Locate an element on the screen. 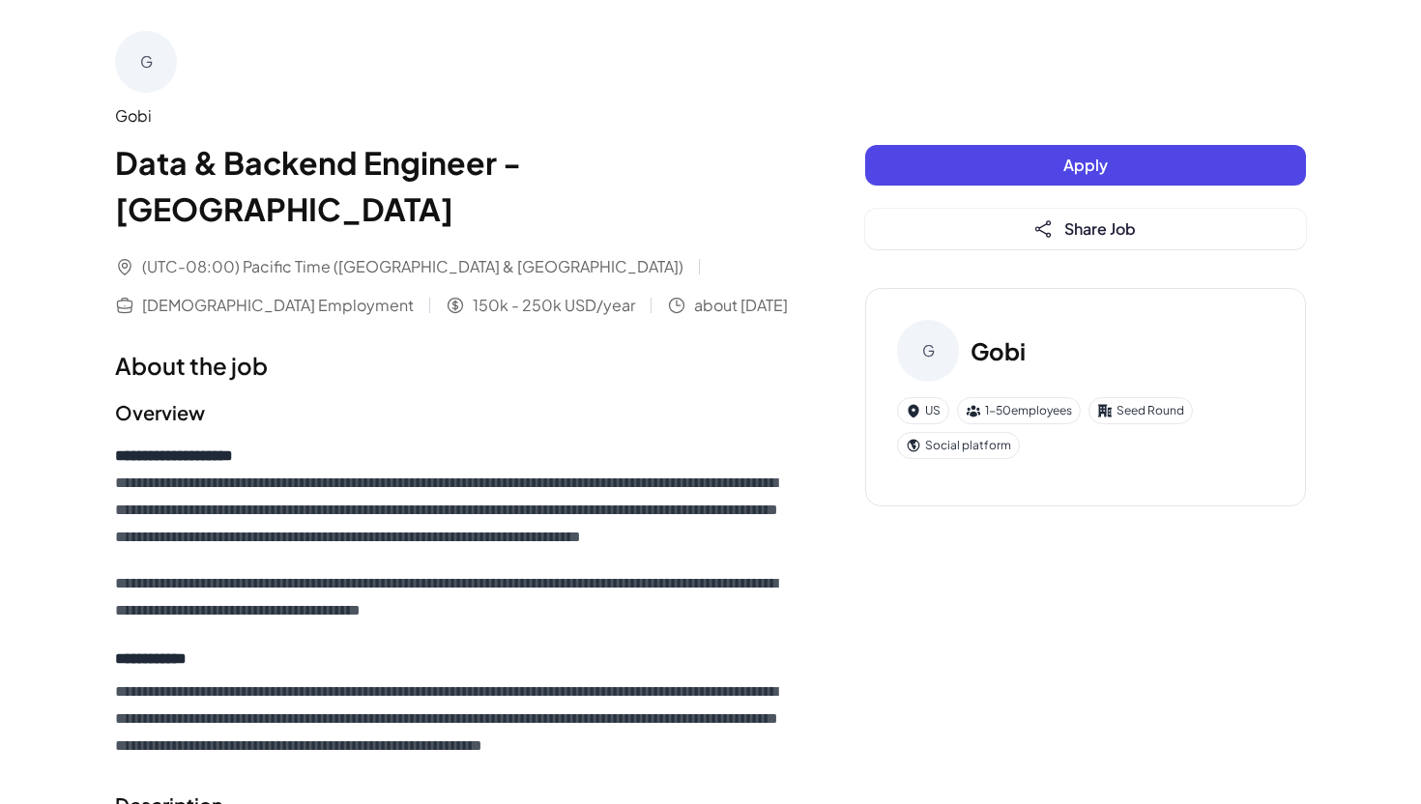 The height and width of the screenshot is (804, 1421). div: Seed Round is located at coordinates (1141, 411).